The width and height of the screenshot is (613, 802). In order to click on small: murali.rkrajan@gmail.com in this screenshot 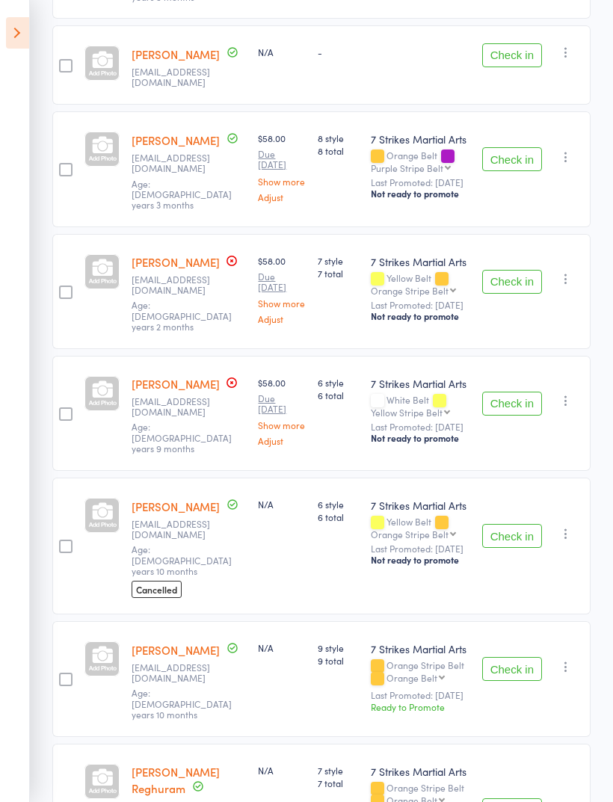, I will do `click(180, 673)`.